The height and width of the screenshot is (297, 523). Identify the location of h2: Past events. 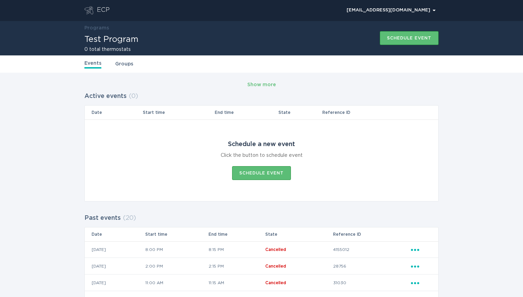
(102, 218).